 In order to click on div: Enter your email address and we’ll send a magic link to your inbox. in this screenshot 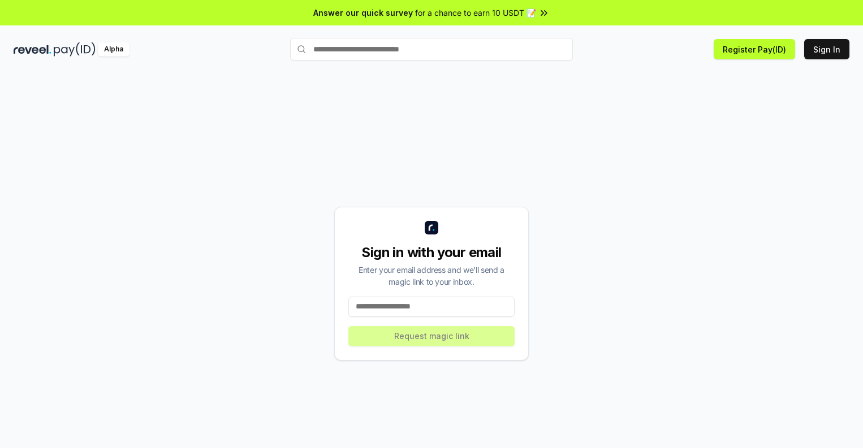, I will do `click(431, 276)`.